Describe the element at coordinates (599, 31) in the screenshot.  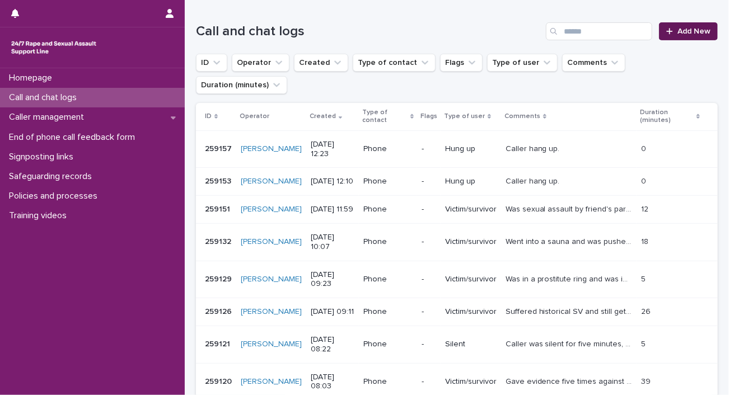
I see `input: Search` at that location.